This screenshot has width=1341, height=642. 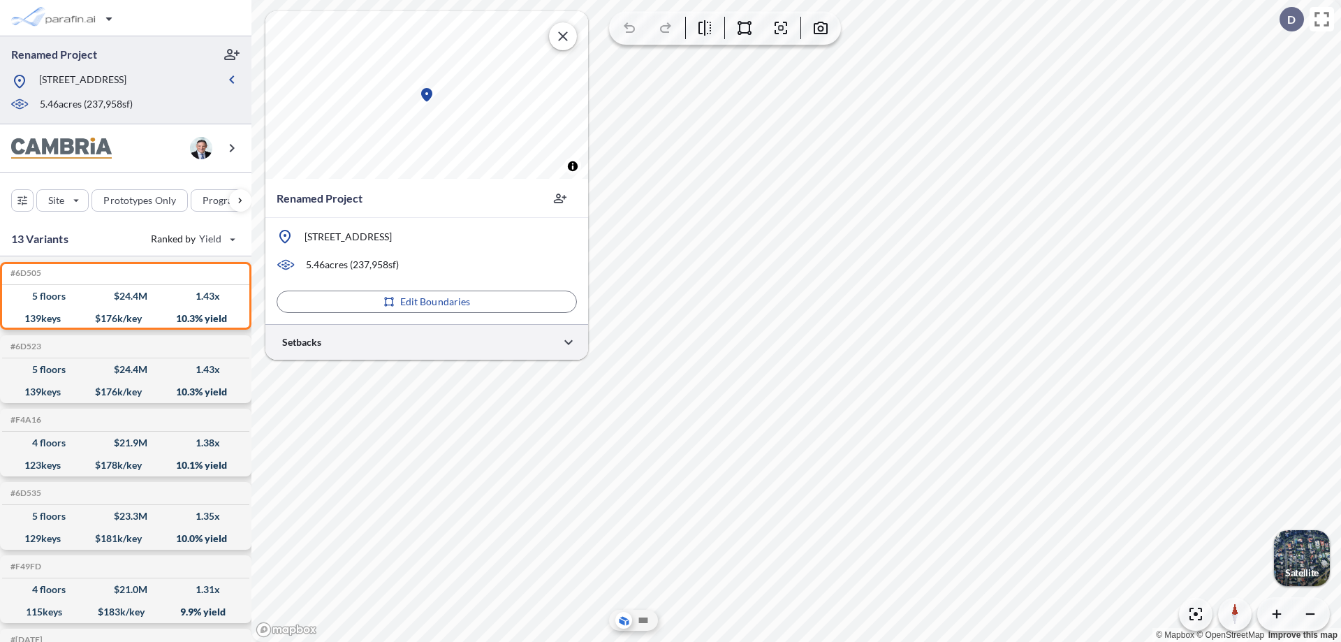 I want to click on p: D, so click(x=1292, y=20).